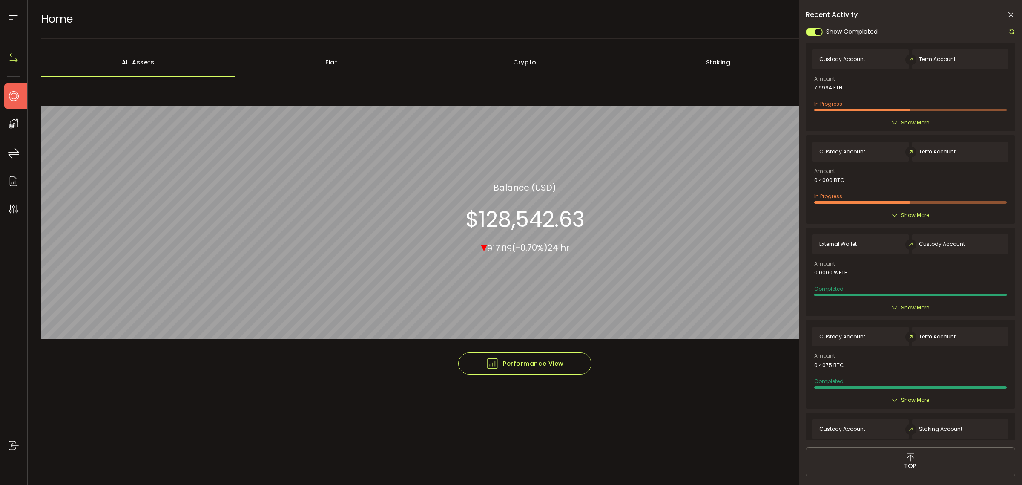 The width and height of the screenshot is (1022, 485). Describe the element at coordinates (838, 244) in the screenshot. I see `span: External Wallet` at that location.